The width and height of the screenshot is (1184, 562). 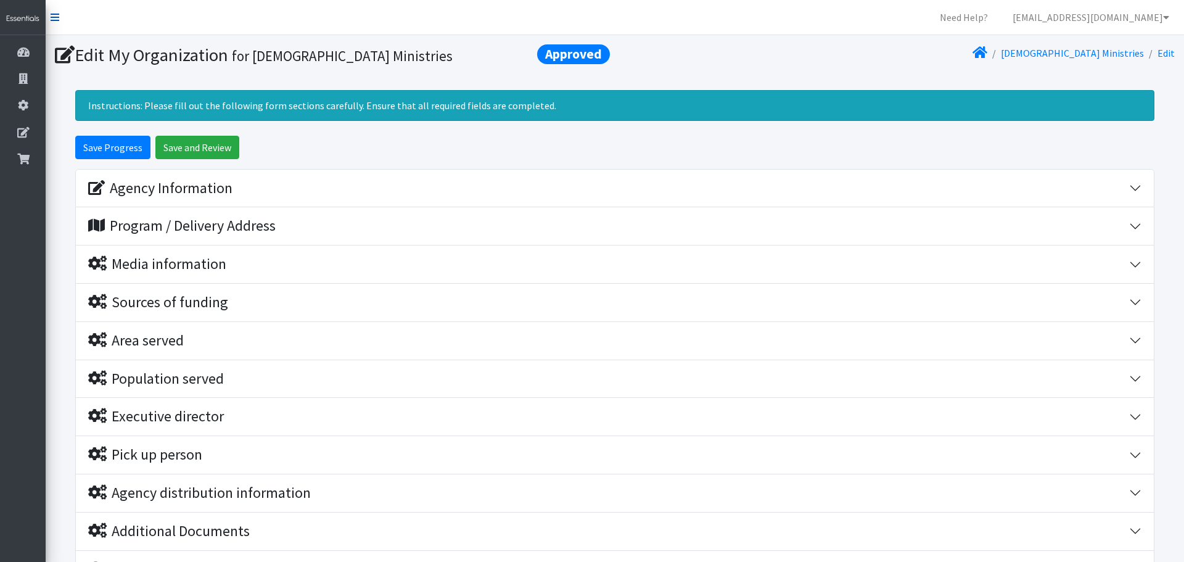 I want to click on button: Program / Delivery Address, so click(x=615, y=226).